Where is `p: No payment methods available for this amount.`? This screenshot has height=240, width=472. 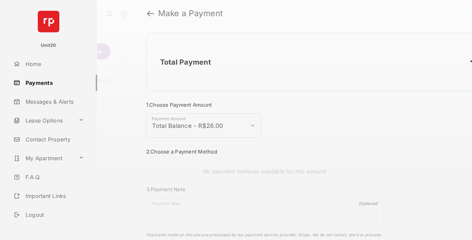
p: No payment methods available for this amount. is located at coordinates (265, 172).